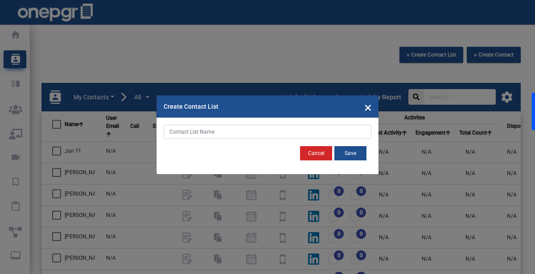 The height and width of the screenshot is (274, 535). Describe the element at coordinates (191, 107) in the screenshot. I see `span: Create Contact List` at that location.